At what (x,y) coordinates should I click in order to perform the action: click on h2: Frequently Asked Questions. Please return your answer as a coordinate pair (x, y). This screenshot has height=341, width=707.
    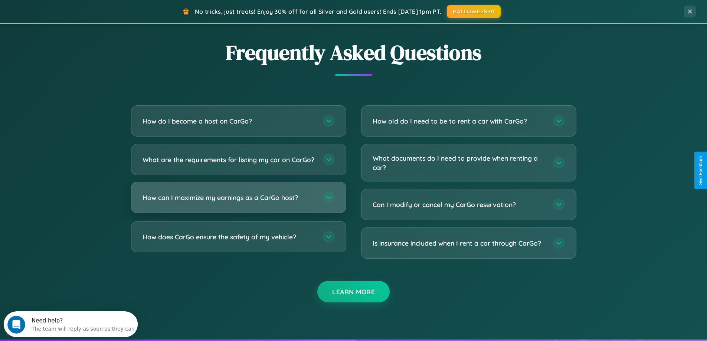
    Looking at the image, I should click on (354, 52).